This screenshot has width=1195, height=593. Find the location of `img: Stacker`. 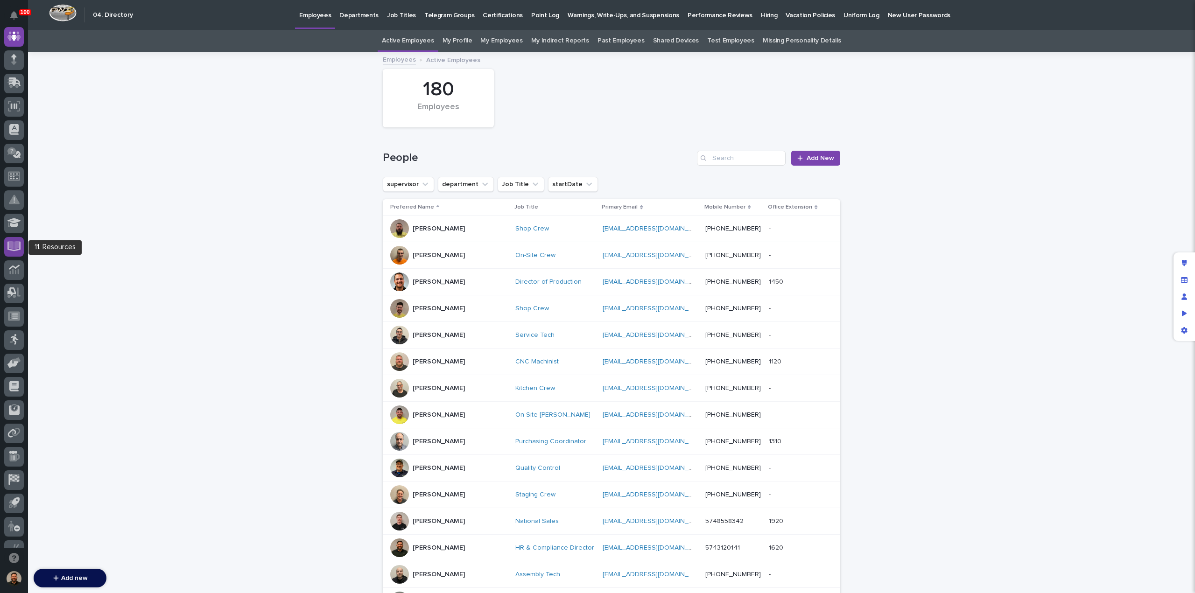

img: Stacker is located at coordinates (19, 18).